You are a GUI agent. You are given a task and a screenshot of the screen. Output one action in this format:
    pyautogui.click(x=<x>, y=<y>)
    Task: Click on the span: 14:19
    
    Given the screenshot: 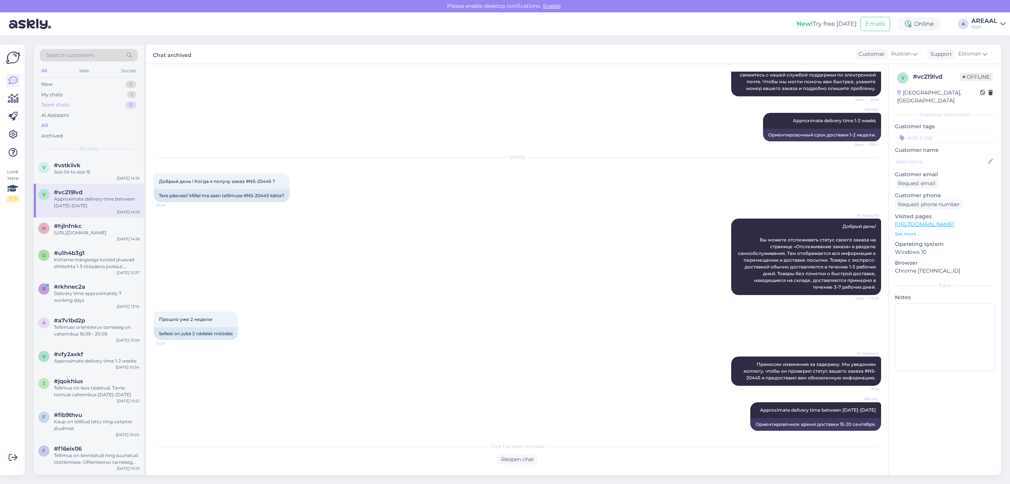 What is the action you would take?
    pyautogui.click(x=864, y=434)
    